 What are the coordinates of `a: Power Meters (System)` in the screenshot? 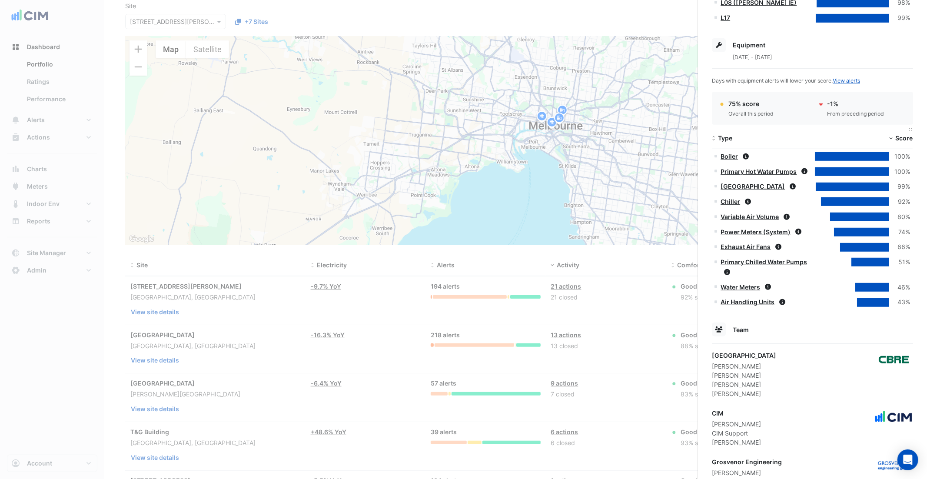 It's located at (755, 232).